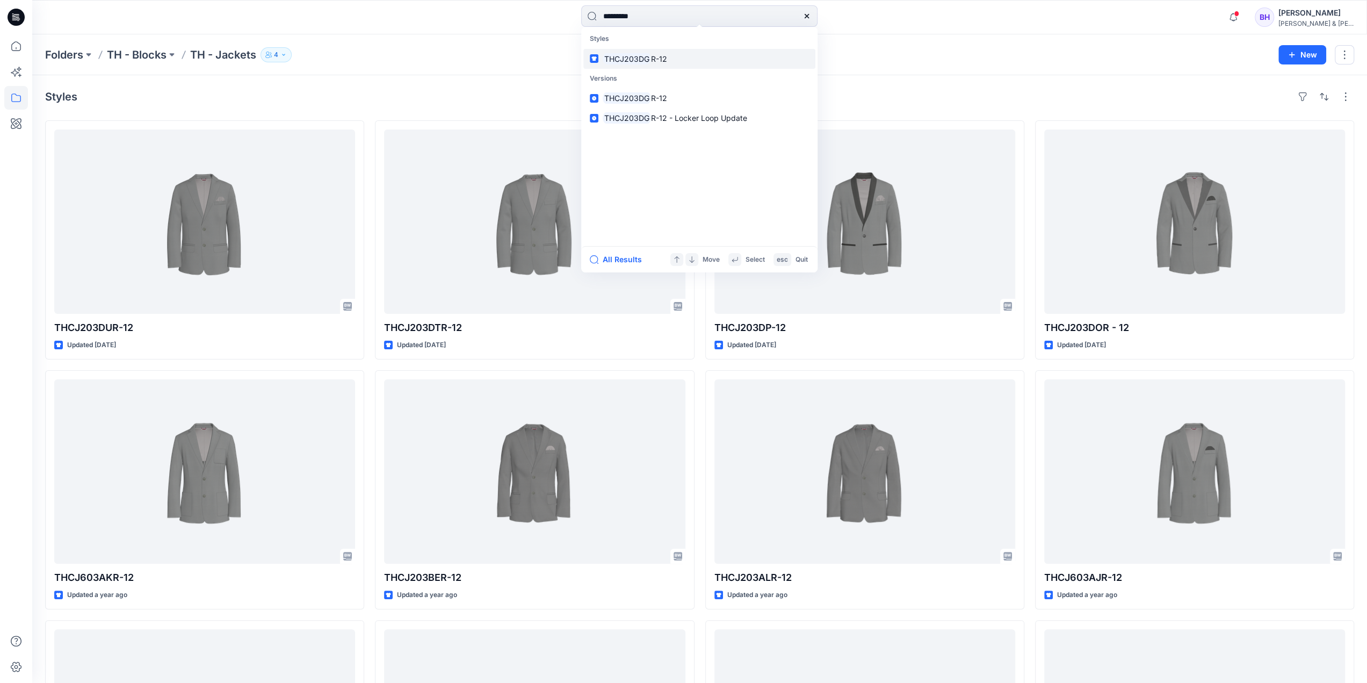 The height and width of the screenshot is (683, 1367). Describe the element at coordinates (699, 118) in the screenshot. I see `span: R-12 - Locker Loop Update` at that location.